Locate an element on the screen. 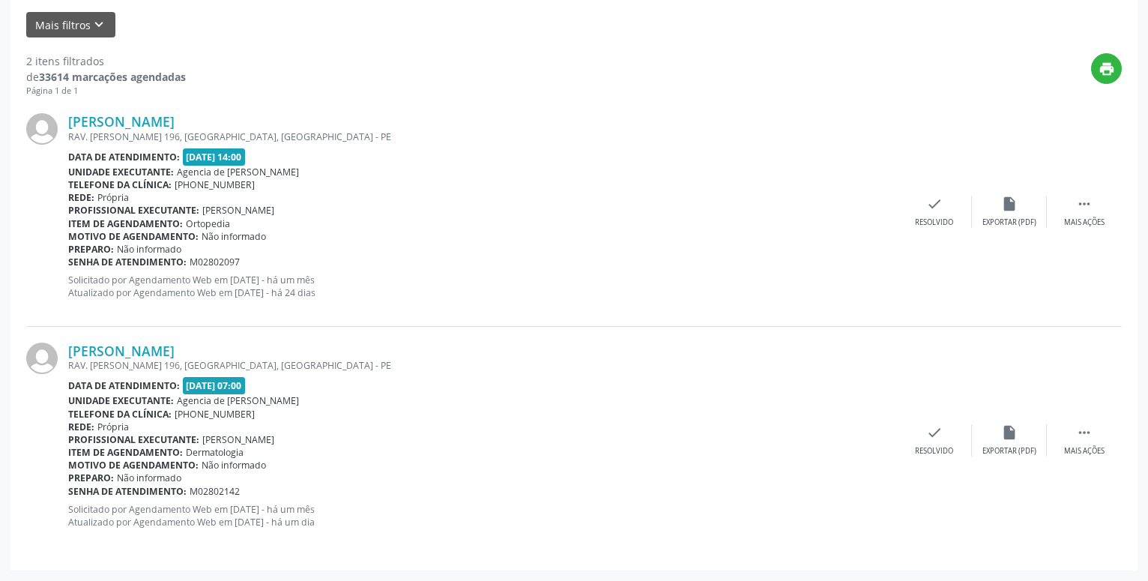  span: M02802097 is located at coordinates (214, 262).